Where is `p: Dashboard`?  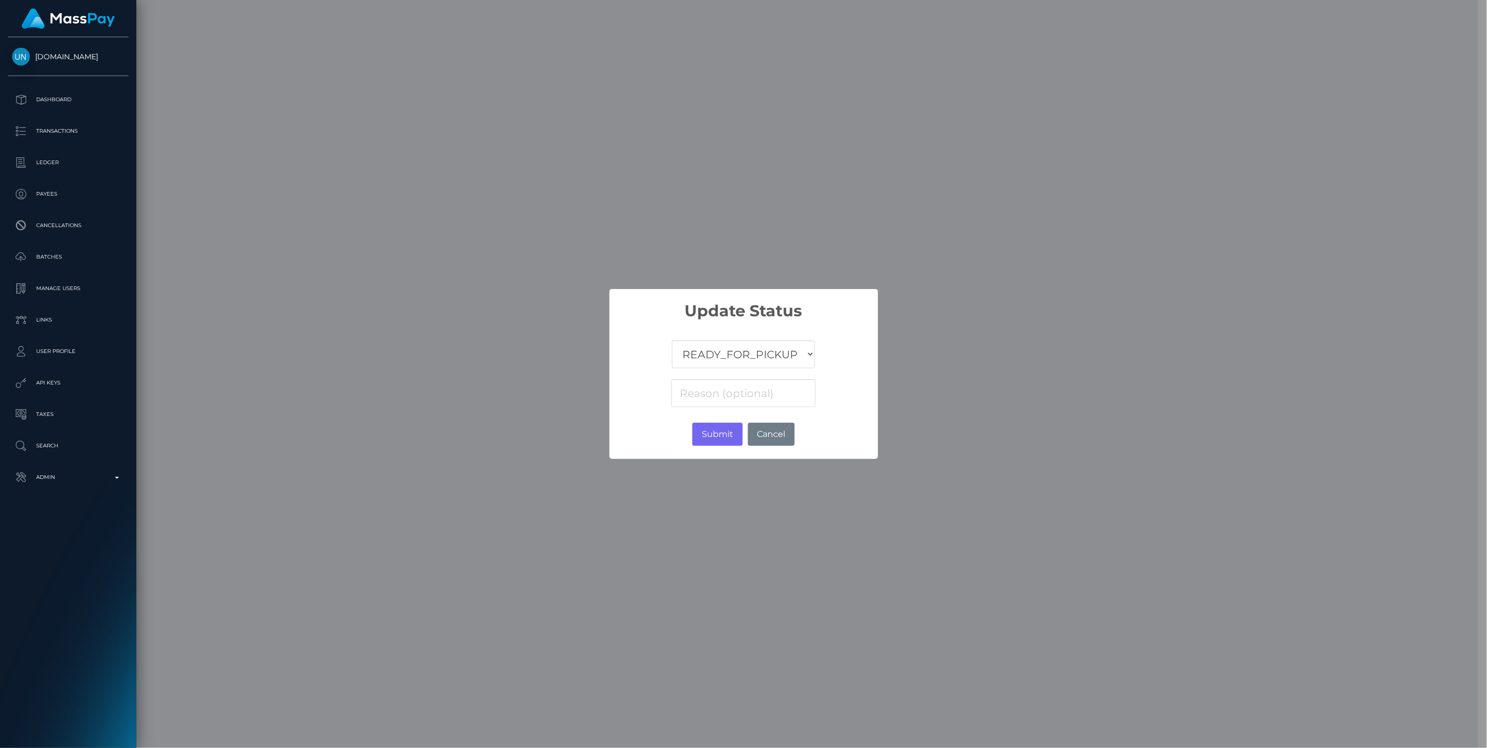 p: Dashboard is located at coordinates (68, 100).